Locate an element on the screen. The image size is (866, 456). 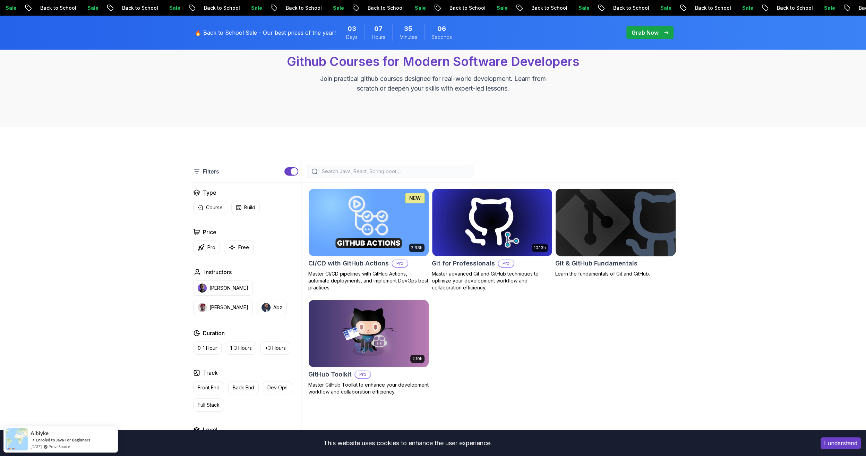
p: Free is located at coordinates (243, 247).